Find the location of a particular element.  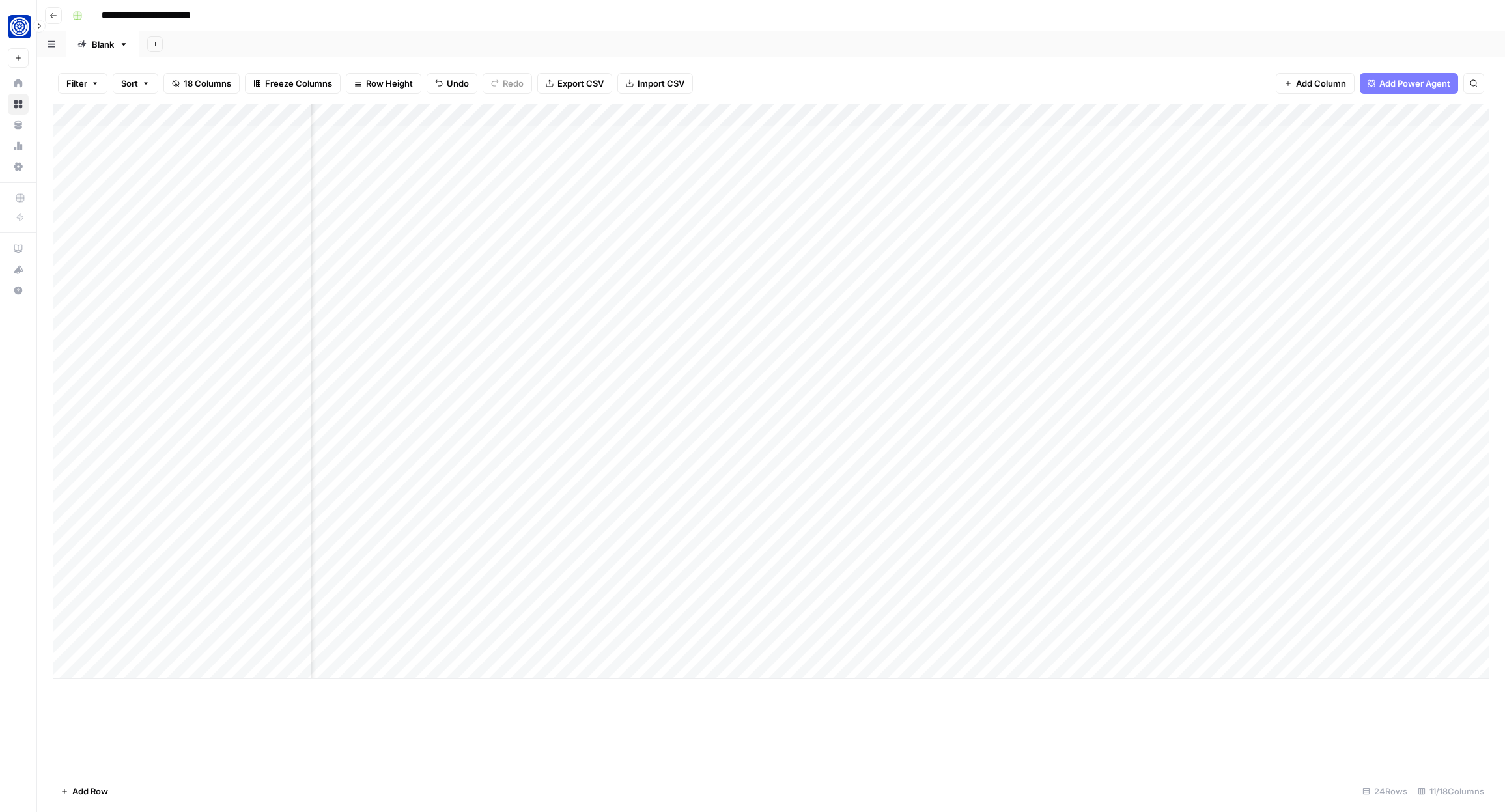

button: Workspace: Fundwell is located at coordinates (18, 27).